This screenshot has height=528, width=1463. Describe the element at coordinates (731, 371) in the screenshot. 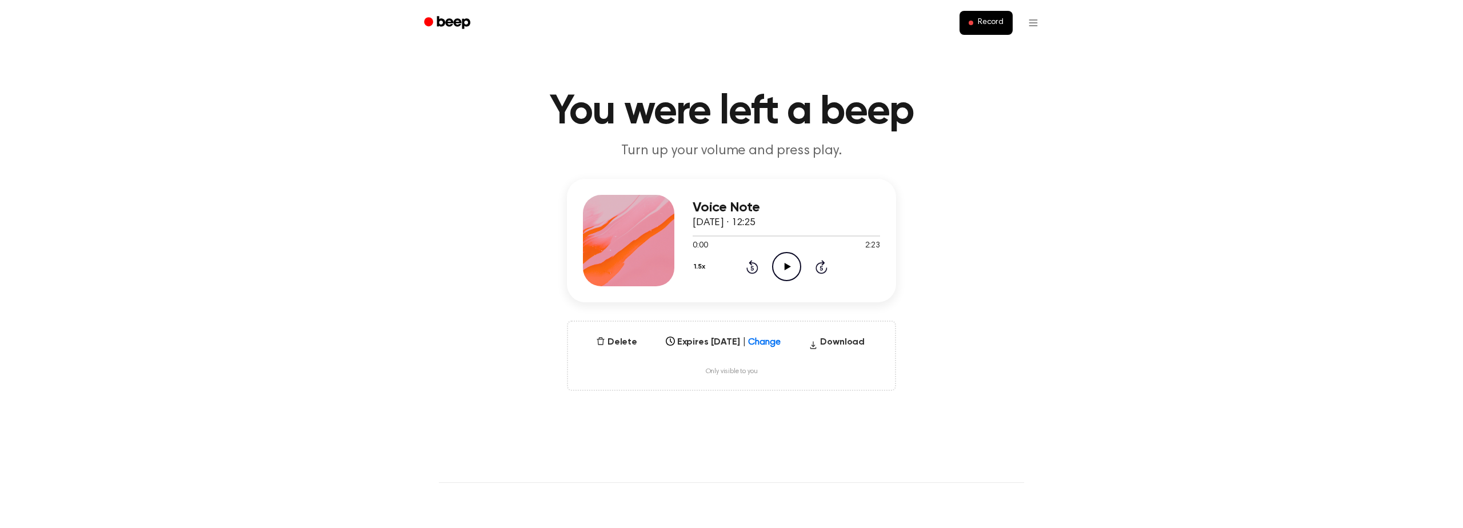

I see `span: Only visible to you` at that location.